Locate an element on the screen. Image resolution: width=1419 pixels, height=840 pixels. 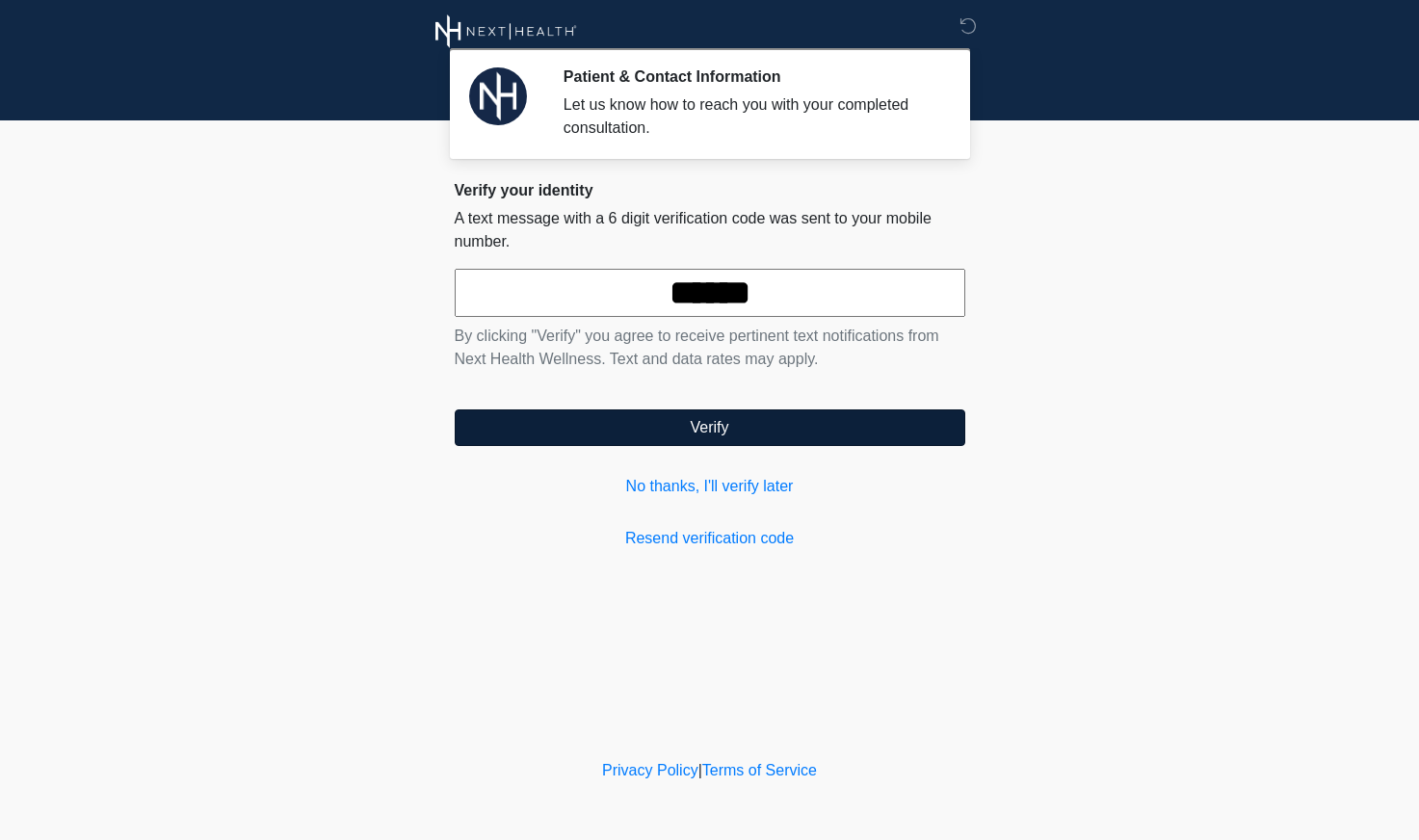
h2: Patient & Contact Information is located at coordinates (749, 76).